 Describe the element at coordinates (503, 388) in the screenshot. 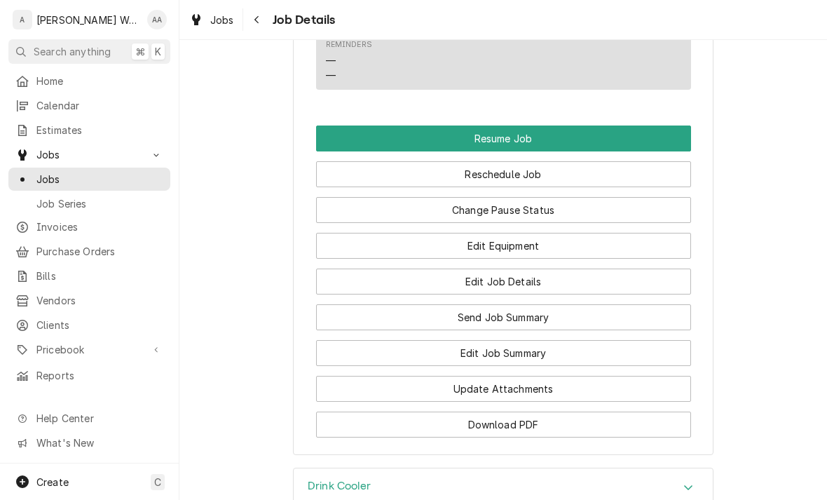

I see `button: Update Attachments` at that location.